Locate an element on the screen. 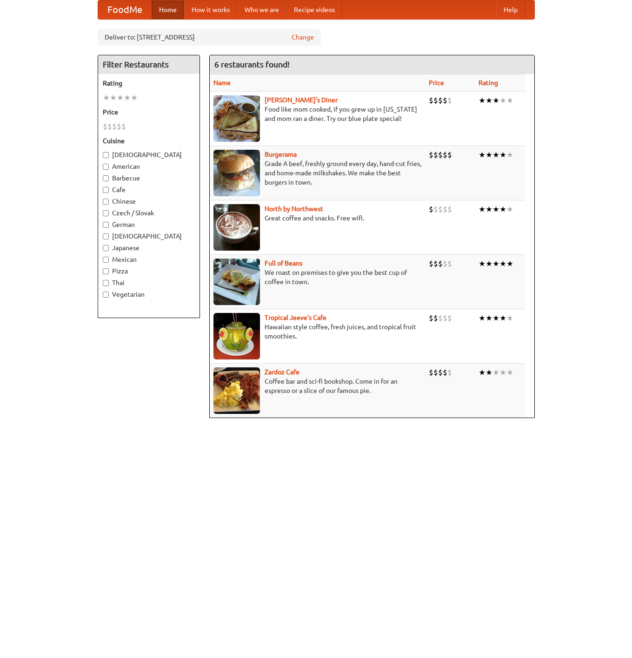 This screenshot has width=632, height=658. ng-pluralize: 6 restaurants found! is located at coordinates (252, 64).